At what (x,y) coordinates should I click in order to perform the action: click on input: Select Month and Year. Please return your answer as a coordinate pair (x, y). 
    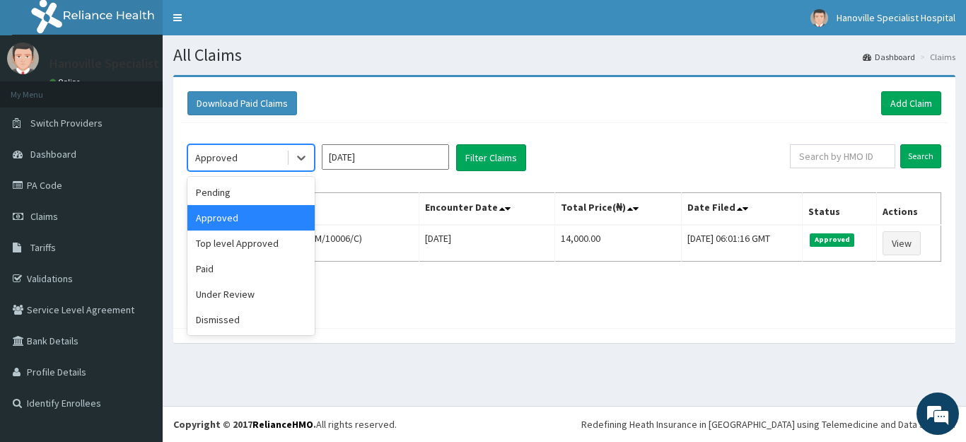
    Looking at the image, I should click on (386, 157).